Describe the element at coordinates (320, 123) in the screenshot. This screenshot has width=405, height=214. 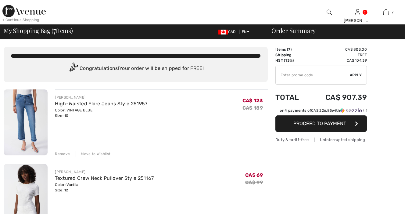
I see `span: Proceed to Payment` at that location.